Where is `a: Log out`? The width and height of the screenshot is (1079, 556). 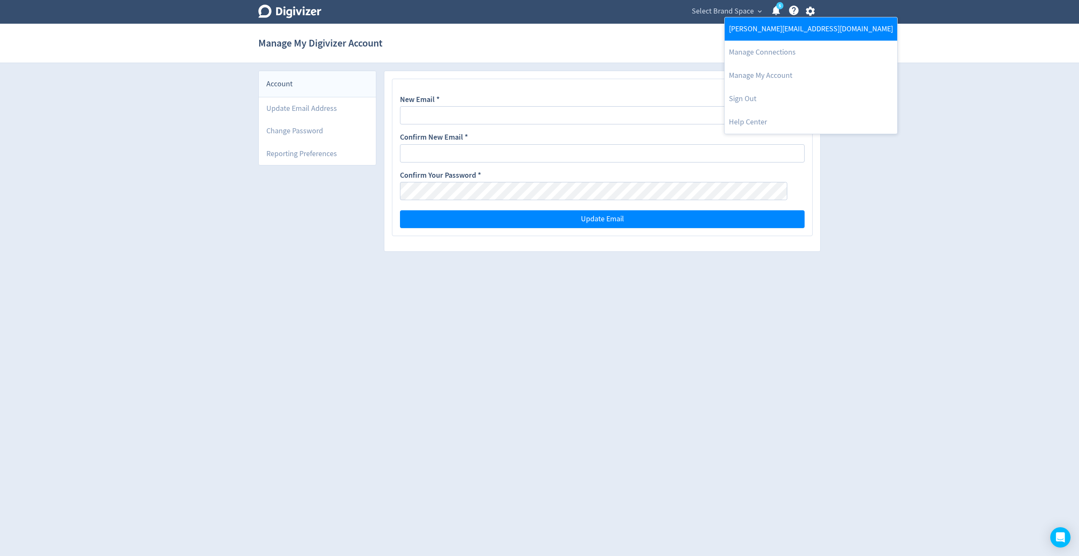
a: Log out is located at coordinates (811, 99).